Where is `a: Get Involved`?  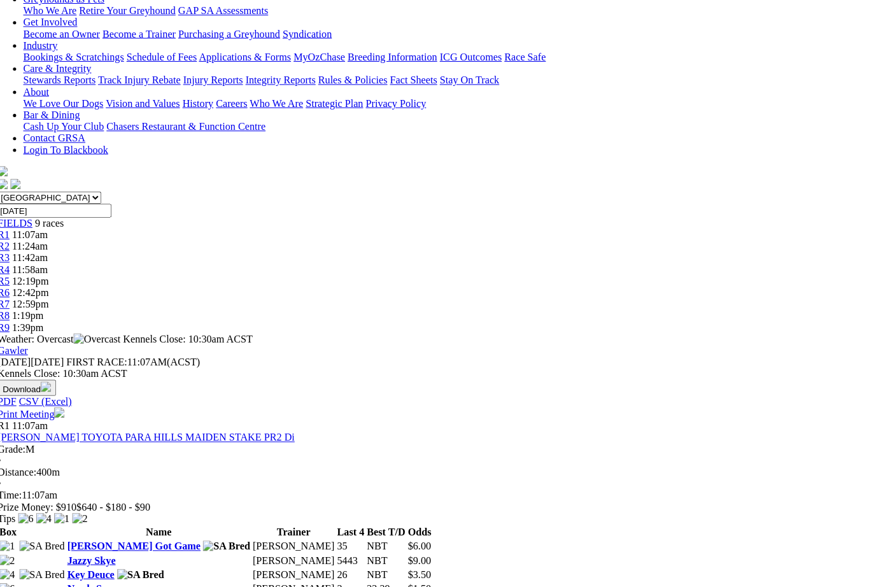
a: Get Involved is located at coordinates (57, 22).